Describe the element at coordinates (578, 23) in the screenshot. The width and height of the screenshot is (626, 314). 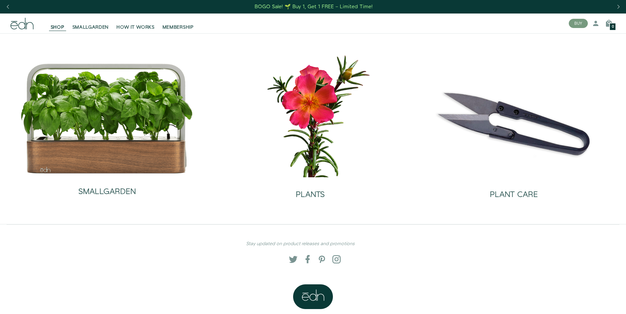
I see `button: BUY` at that location.